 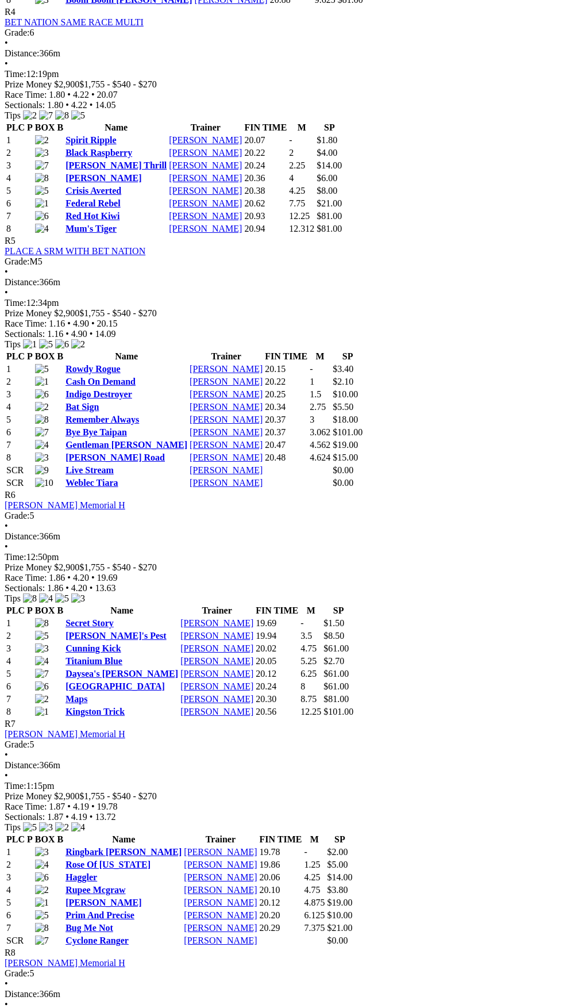 I want to click on a: BET NATION SAME RACE MULTI, so click(x=74, y=22).